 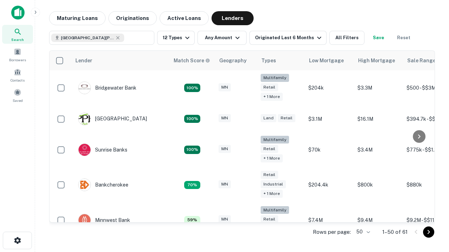 I want to click on div: Matching Properties: 15, hasApolloMatch: undefined, so click(x=192, y=150).